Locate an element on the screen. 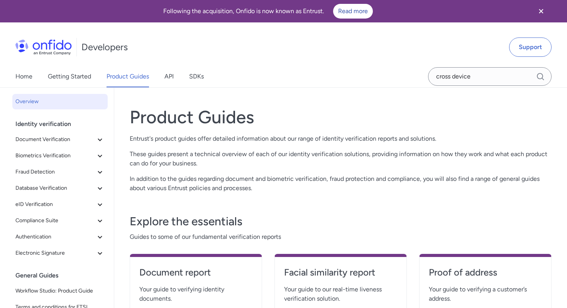  button: Close banner is located at coordinates (541, 11).